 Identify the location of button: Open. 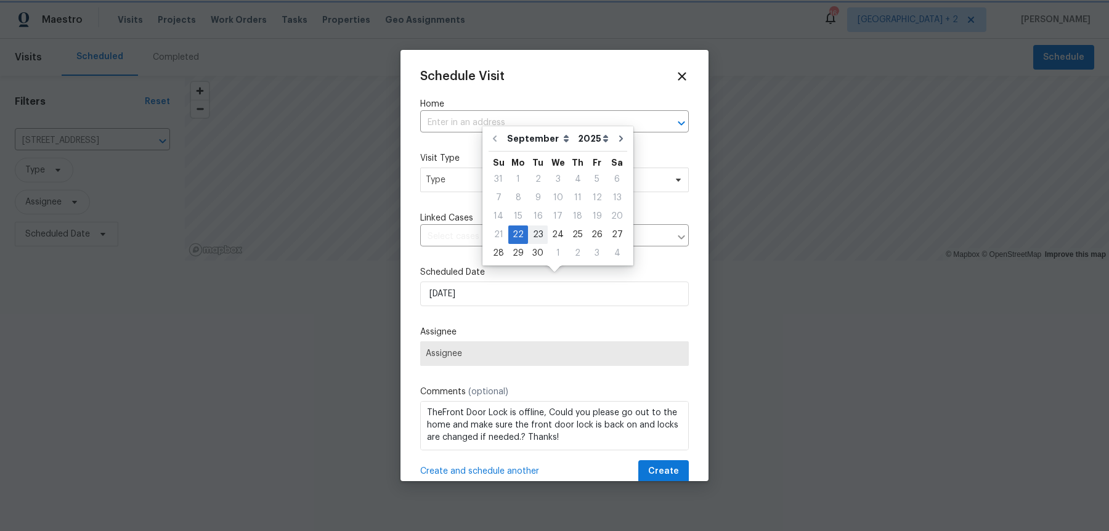
(681, 123).